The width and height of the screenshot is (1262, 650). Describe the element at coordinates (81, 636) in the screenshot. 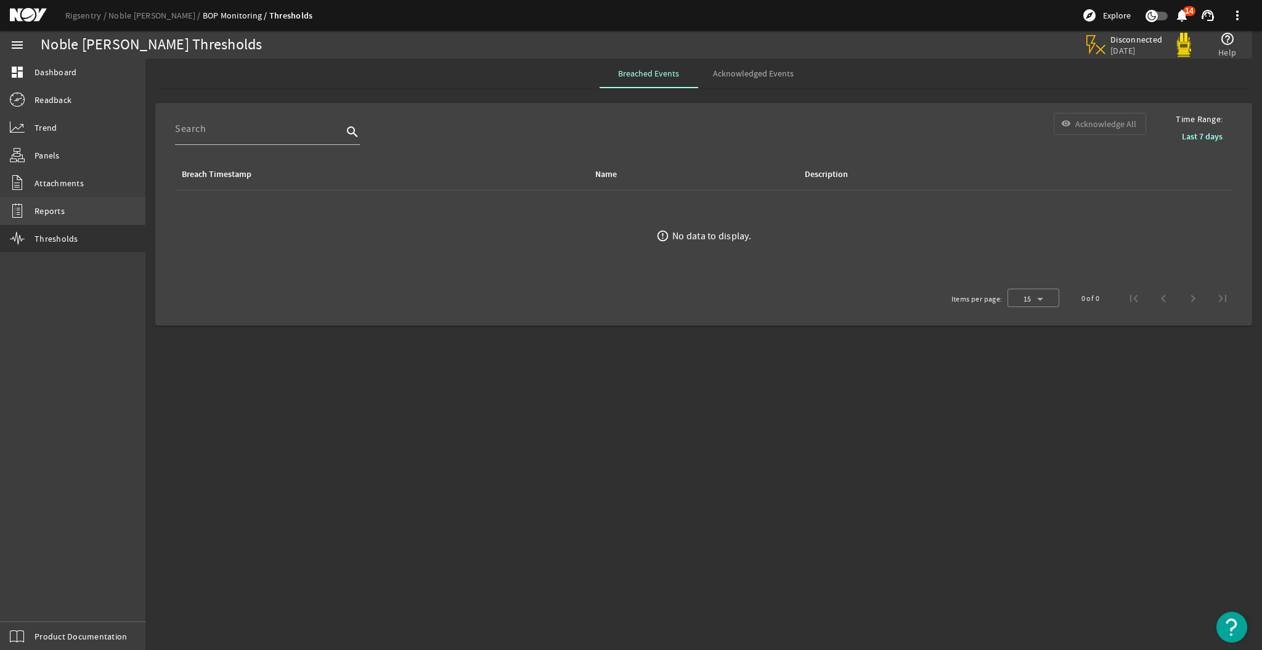

I see `span: Product Documentation` at that location.